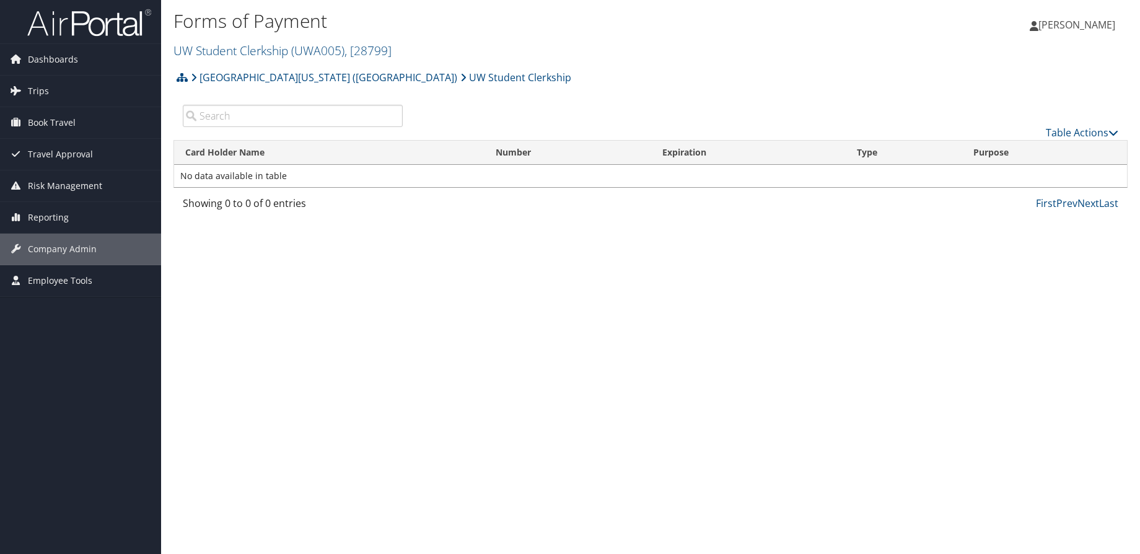  What do you see at coordinates (492, 21) in the screenshot?
I see `h1: Forms of Payment` at bounding box center [492, 21].